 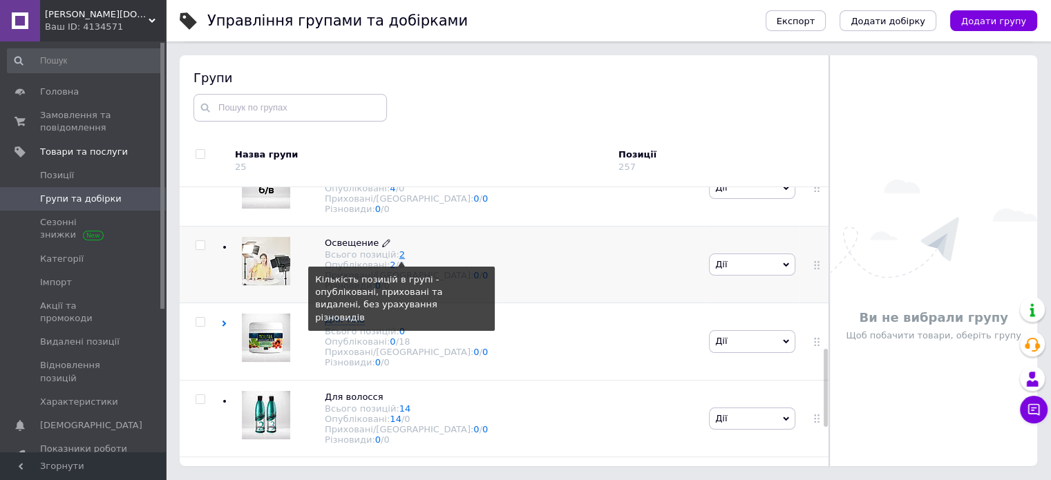 What do you see at coordinates (627, 167) in the screenshot?
I see `div: 257` at bounding box center [627, 167].